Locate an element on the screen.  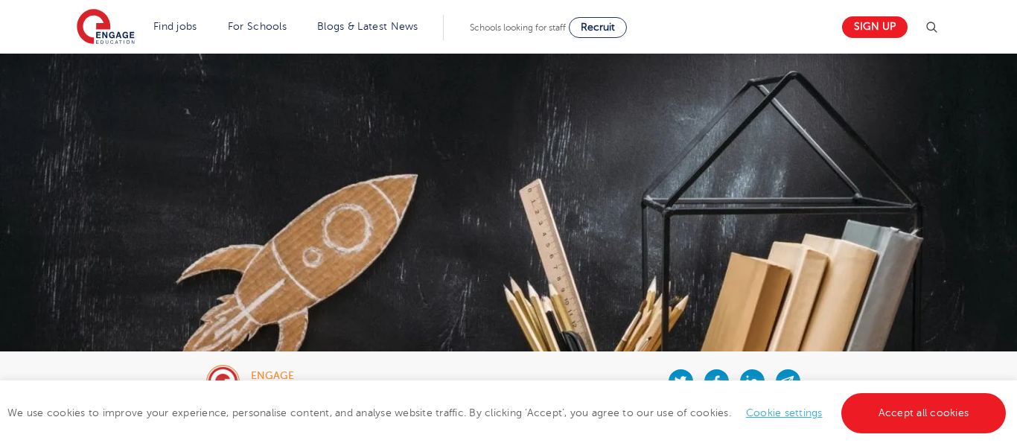
a: Accept all cookies is located at coordinates (924, 413).